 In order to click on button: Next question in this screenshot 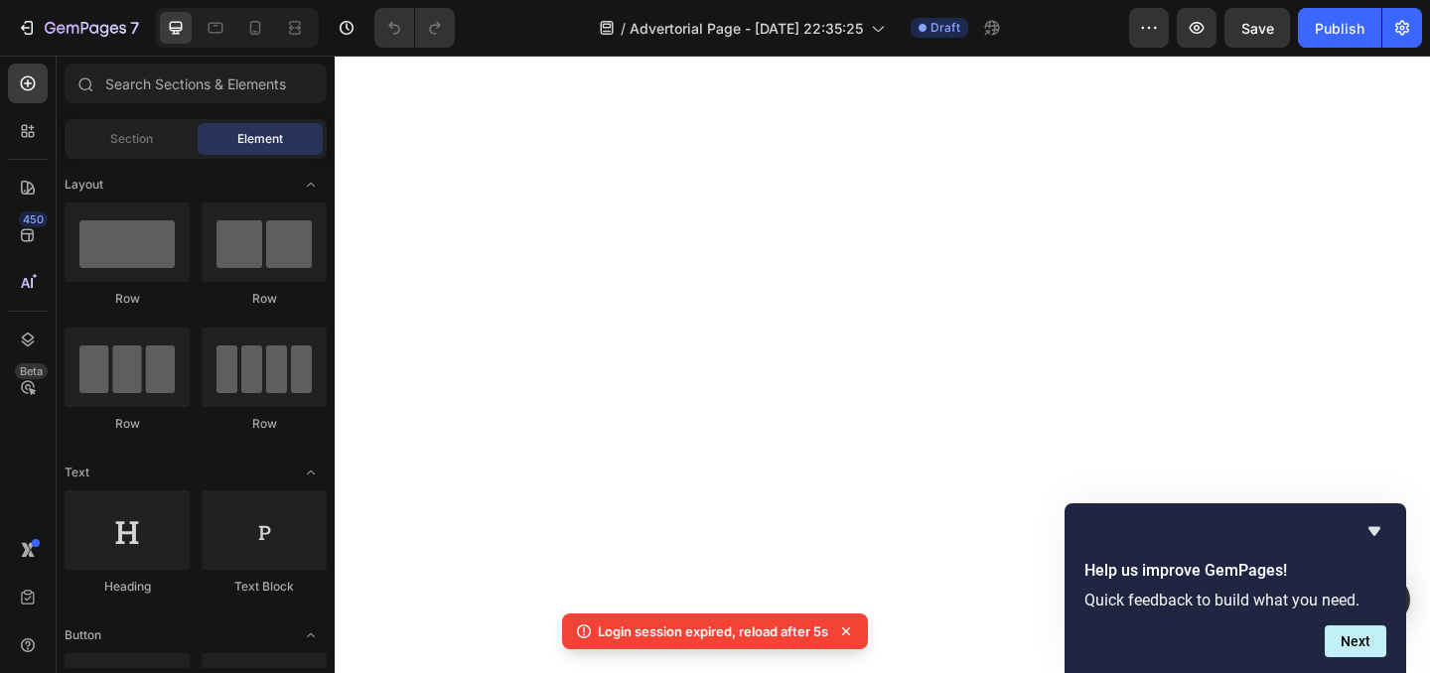, I will do `click(1356, 642)`.